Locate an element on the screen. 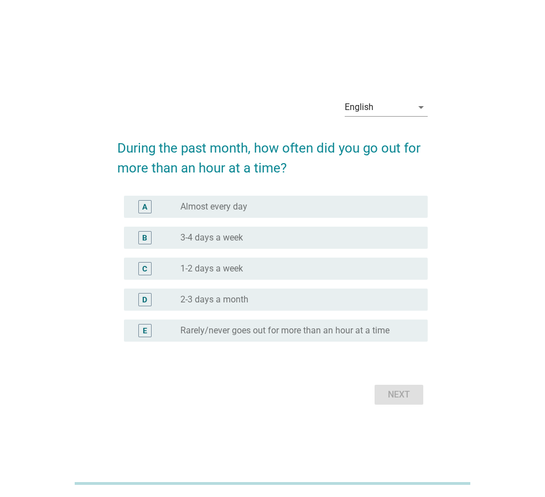 The image size is (545, 497). div: A is located at coordinates (144, 206).